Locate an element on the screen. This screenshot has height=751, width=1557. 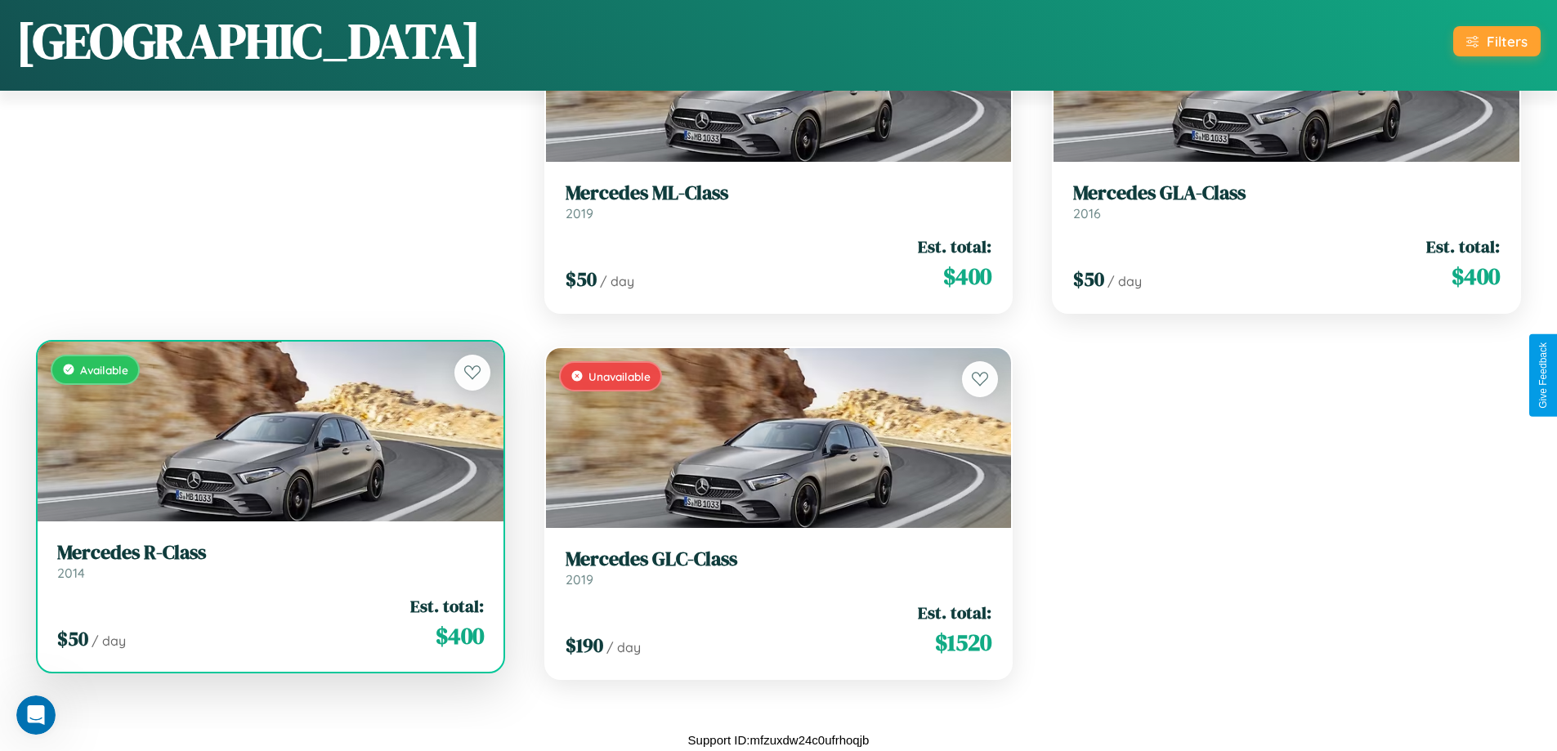
a: Mercedes R-Class2014 is located at coordinates (271, 561).